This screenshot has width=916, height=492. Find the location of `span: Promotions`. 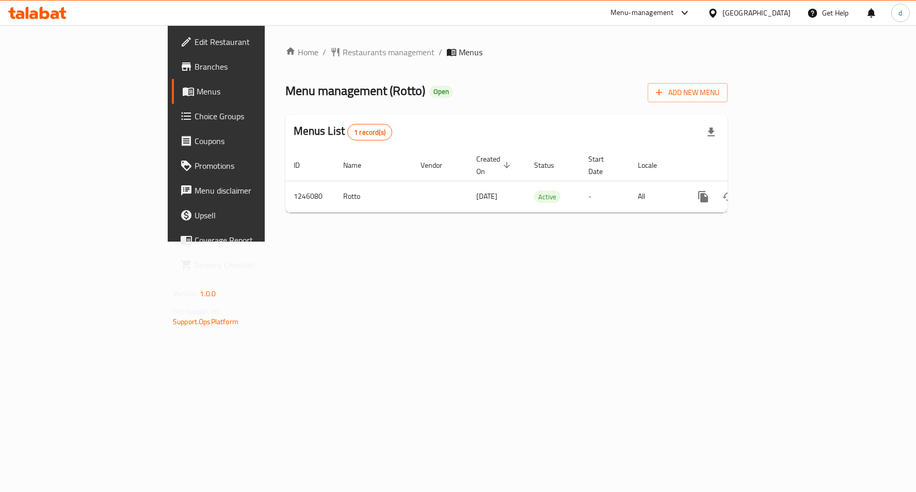

span: Promotions is located at coordinates (253, 166).